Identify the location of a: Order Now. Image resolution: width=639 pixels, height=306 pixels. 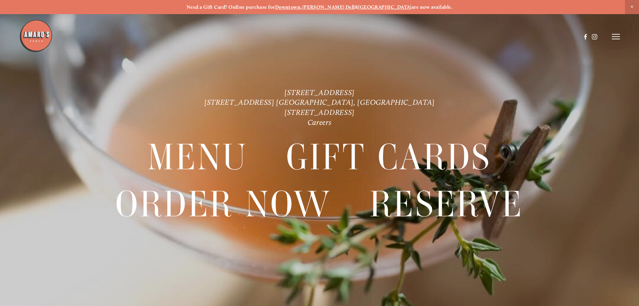
(223, 204).